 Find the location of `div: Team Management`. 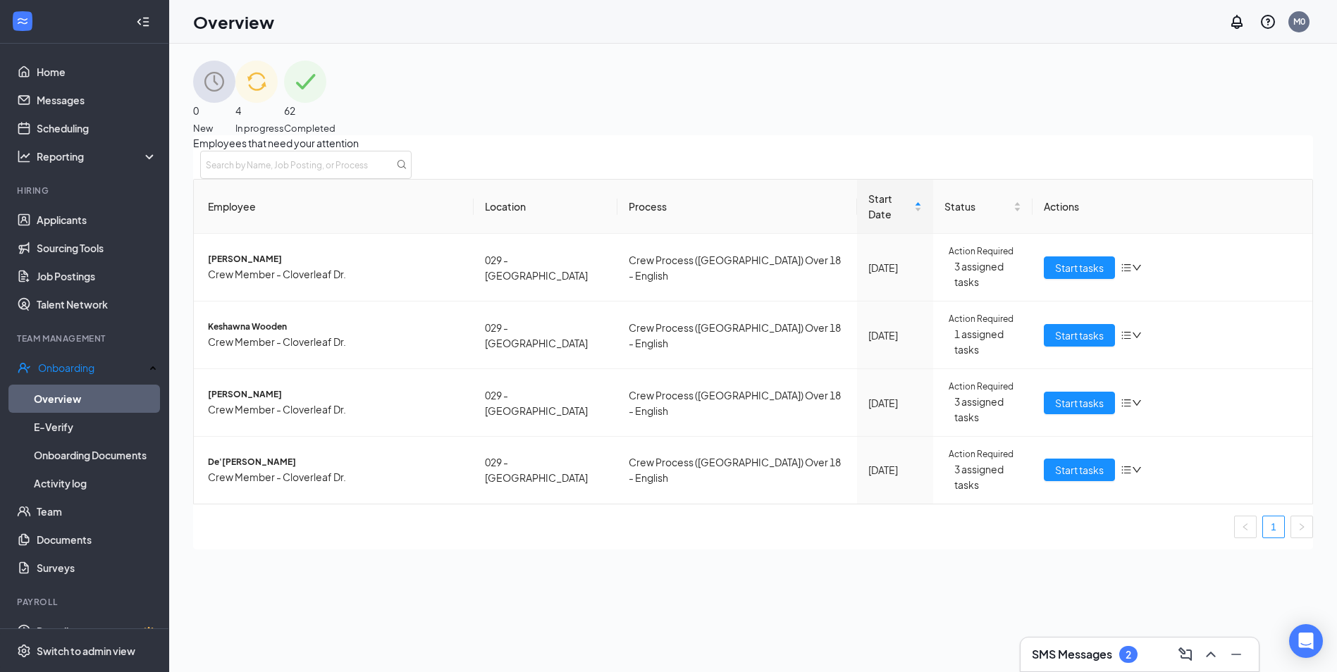

div: Team Management is located at coordinates (85, 338).